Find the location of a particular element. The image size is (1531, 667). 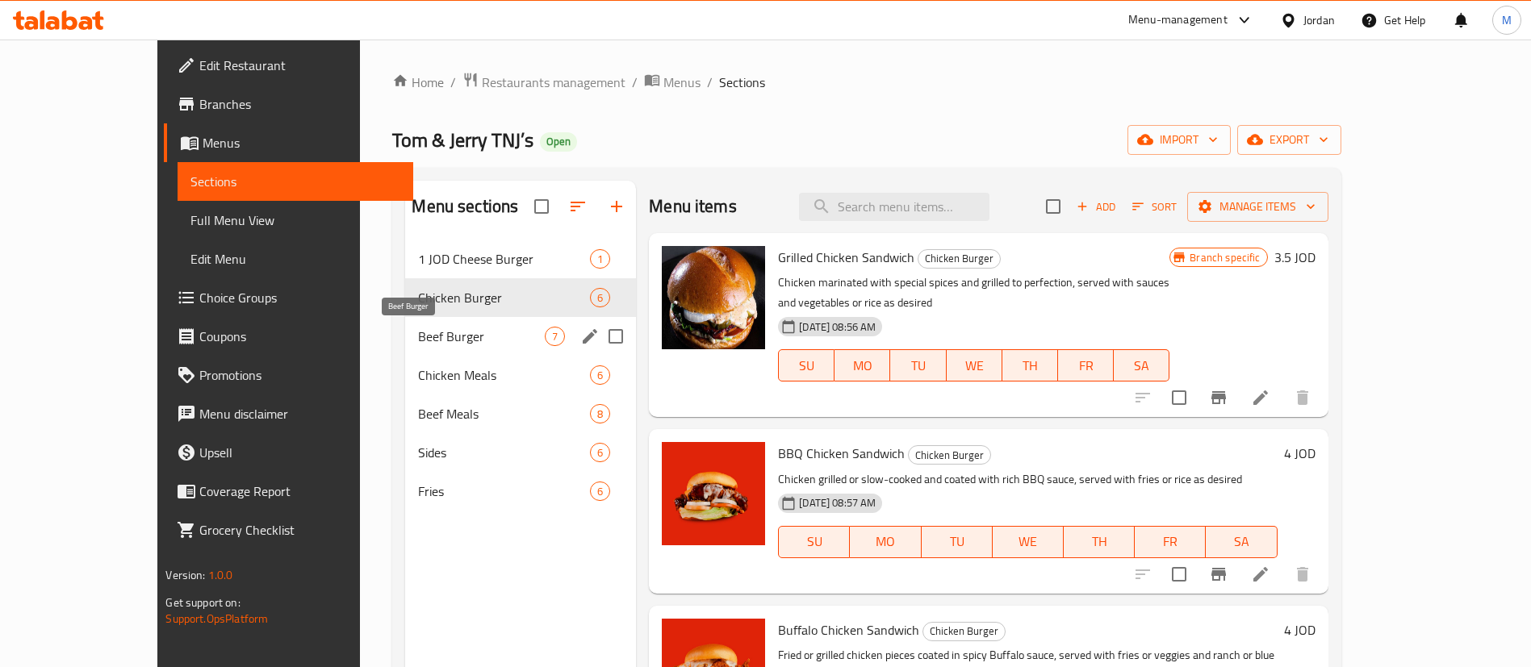

a: Grocery Checklist is located at coordinates (288, 530).